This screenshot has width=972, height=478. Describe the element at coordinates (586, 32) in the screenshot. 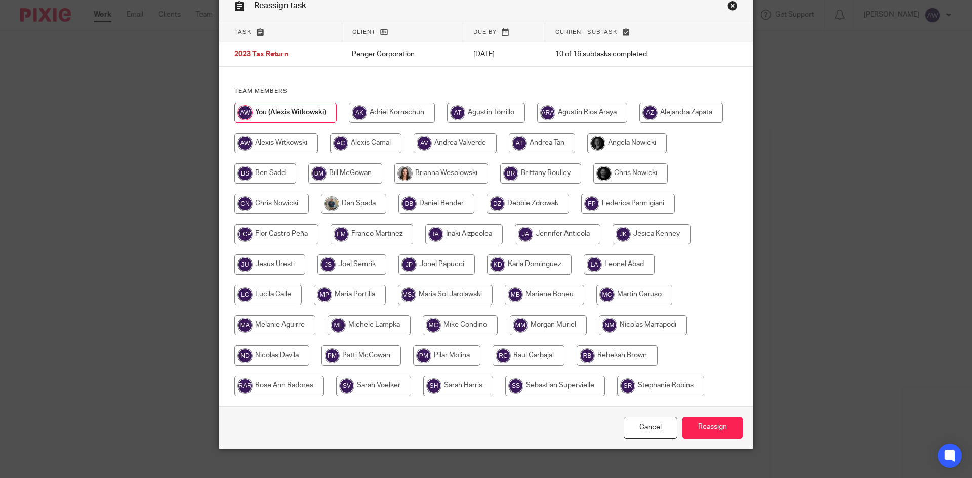

I see `span: Current subtask` at that location.